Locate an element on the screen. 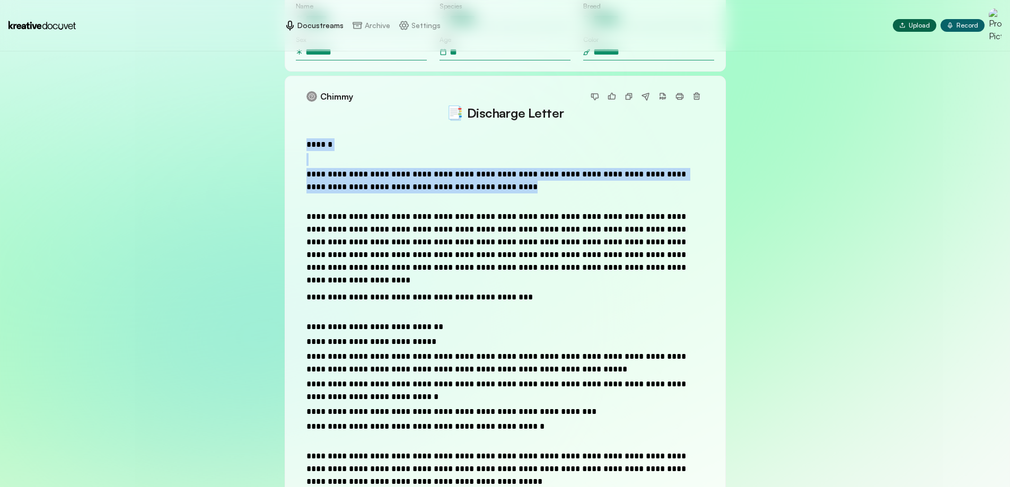 Image resolution: width=1010 pixels, height=487 pixels. a: Docustreams is located at coordinates (314, 25).